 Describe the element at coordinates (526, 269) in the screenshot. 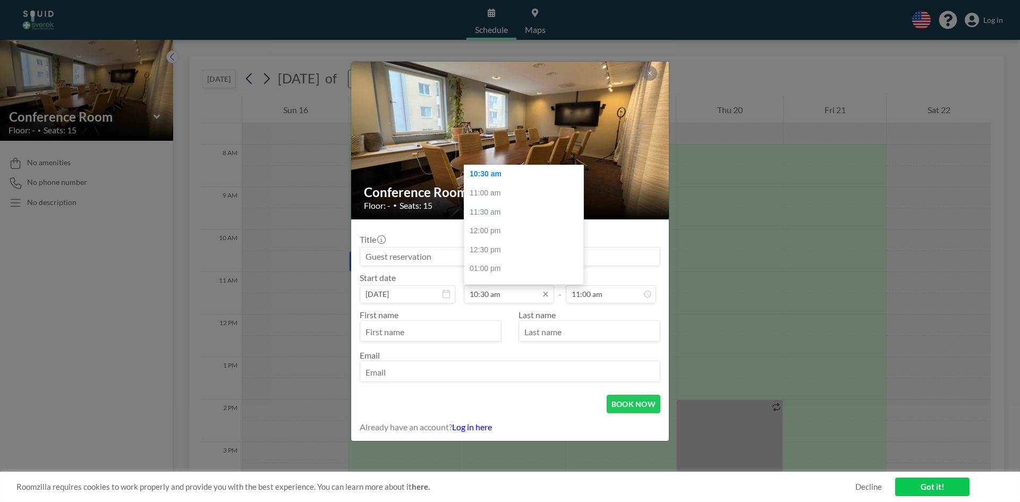

I see `div: 01:00 pm` at that location.